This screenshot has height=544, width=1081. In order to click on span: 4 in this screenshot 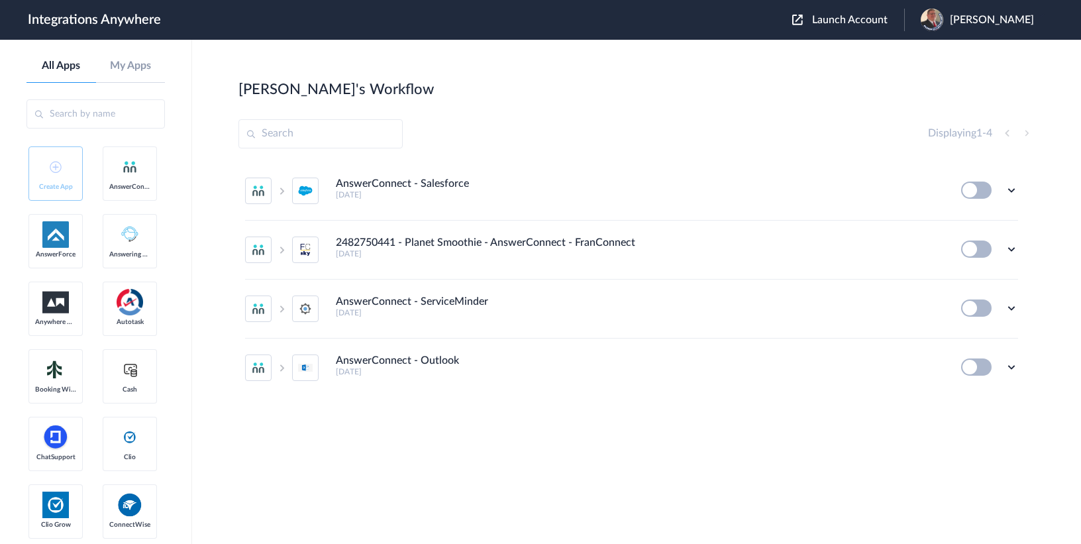, I will do `click(989, 133)`.